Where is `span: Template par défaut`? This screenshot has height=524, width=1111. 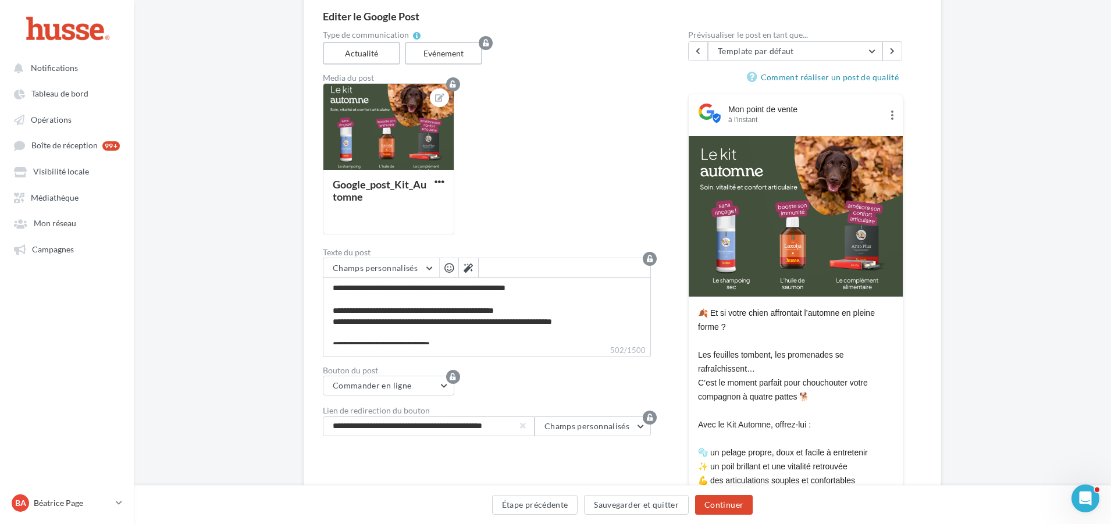
span: Template par défaut is located at coordinates (755, 51).